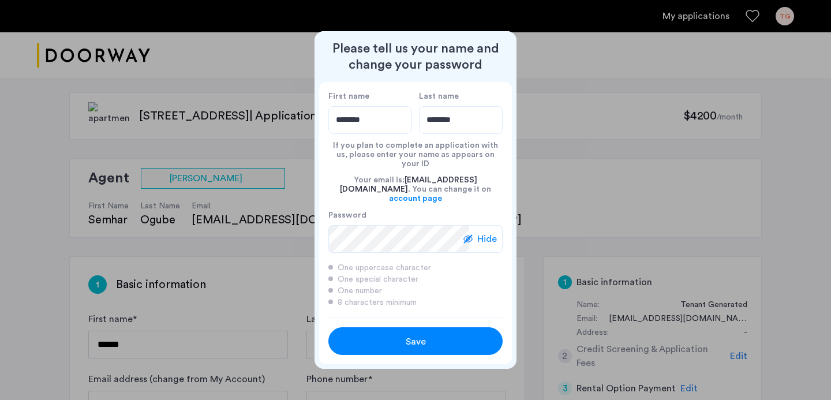 The width and height of the screenshot is (831, 400). I want to click on div: 8 characters minimum, so click(415, 302).